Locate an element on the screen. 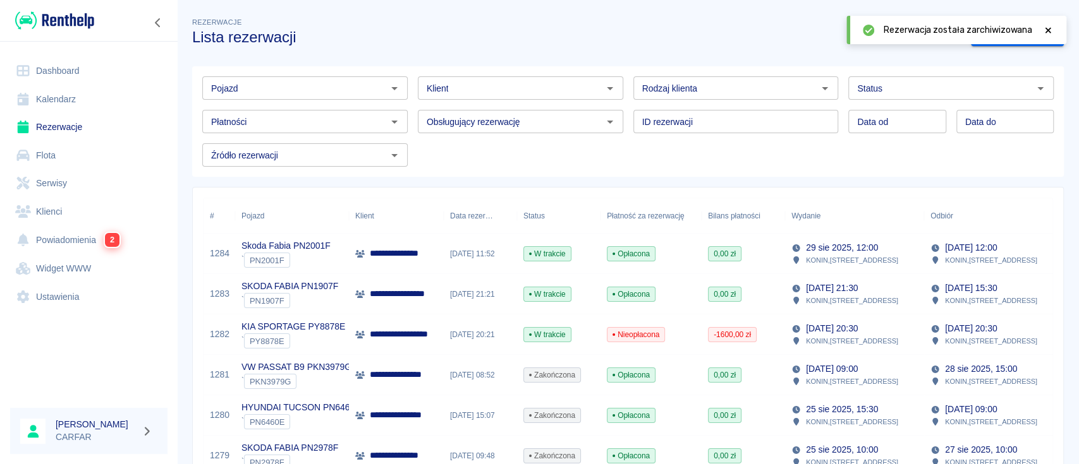 The image size is (1079, 464). p: 28 sie 2025, 15:00 is located at coordinates (981, 369).